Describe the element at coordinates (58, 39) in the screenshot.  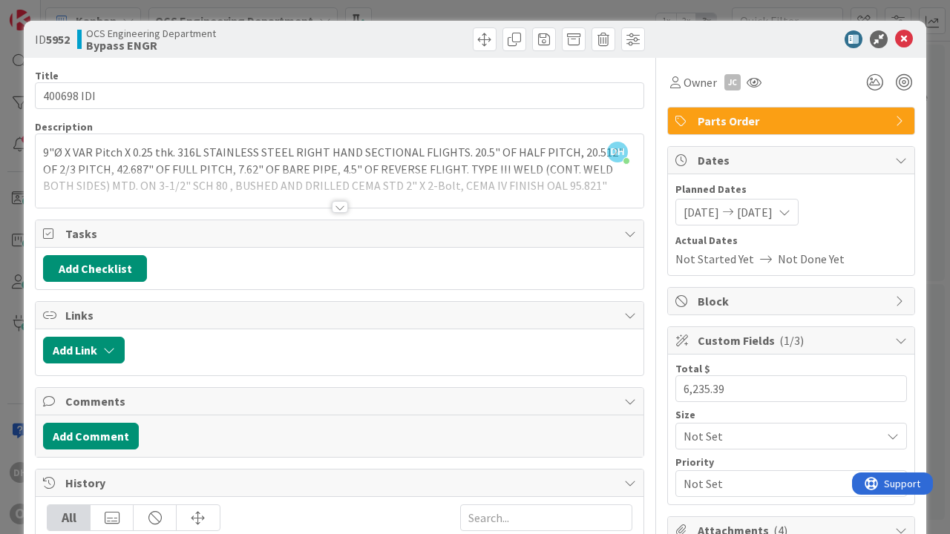
I see `b: 5952` at that location.